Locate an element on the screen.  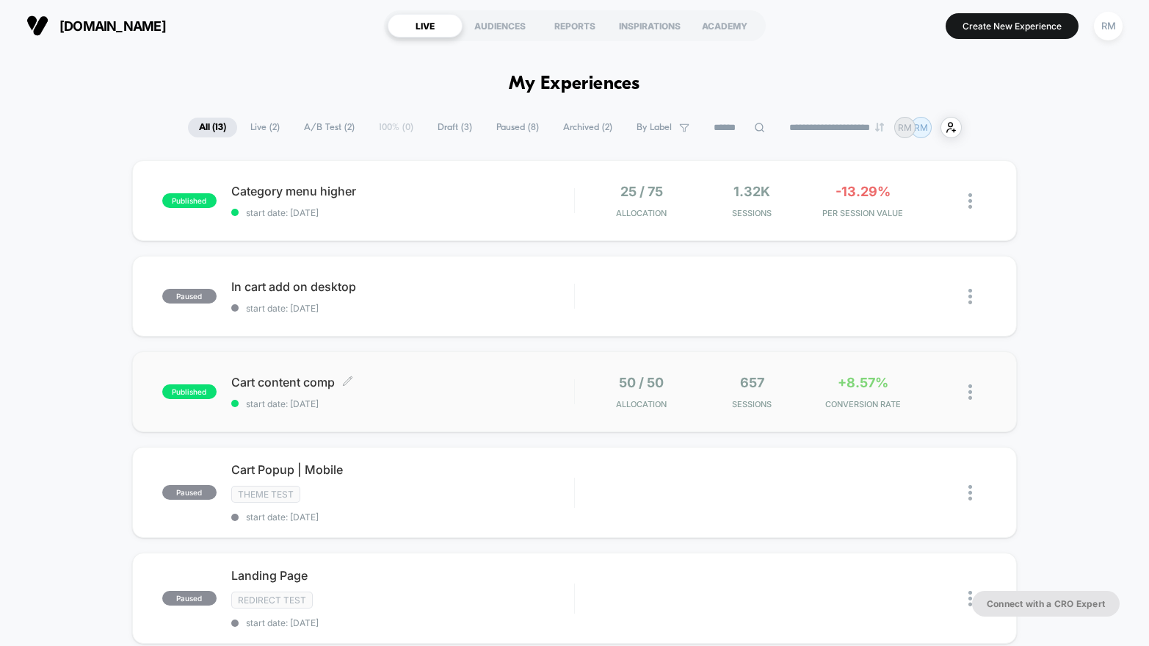
span: Draft ( 3 ) is located at coordinates (455, 127).